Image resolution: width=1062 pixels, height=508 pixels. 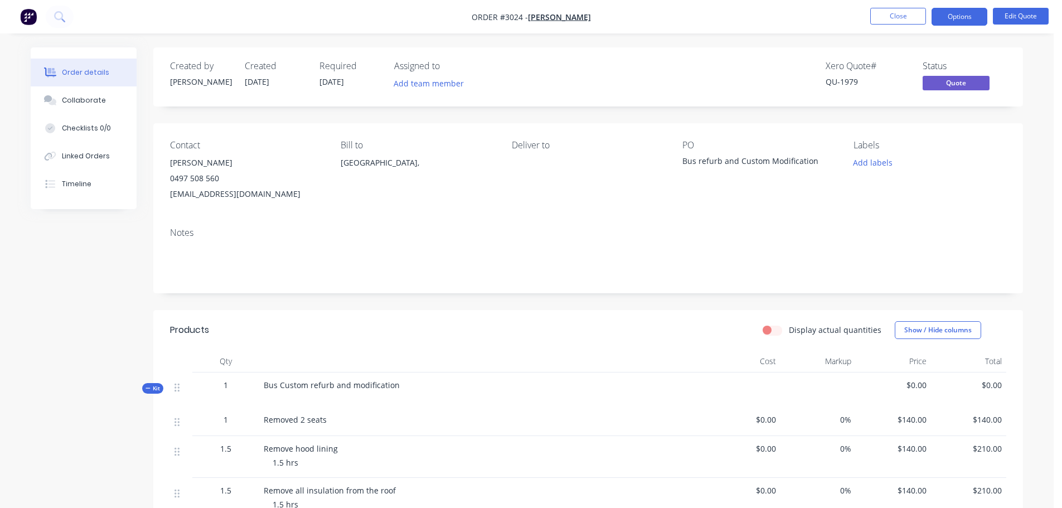 I want to click on button: Linked Orders, so click(x=84, y=156).